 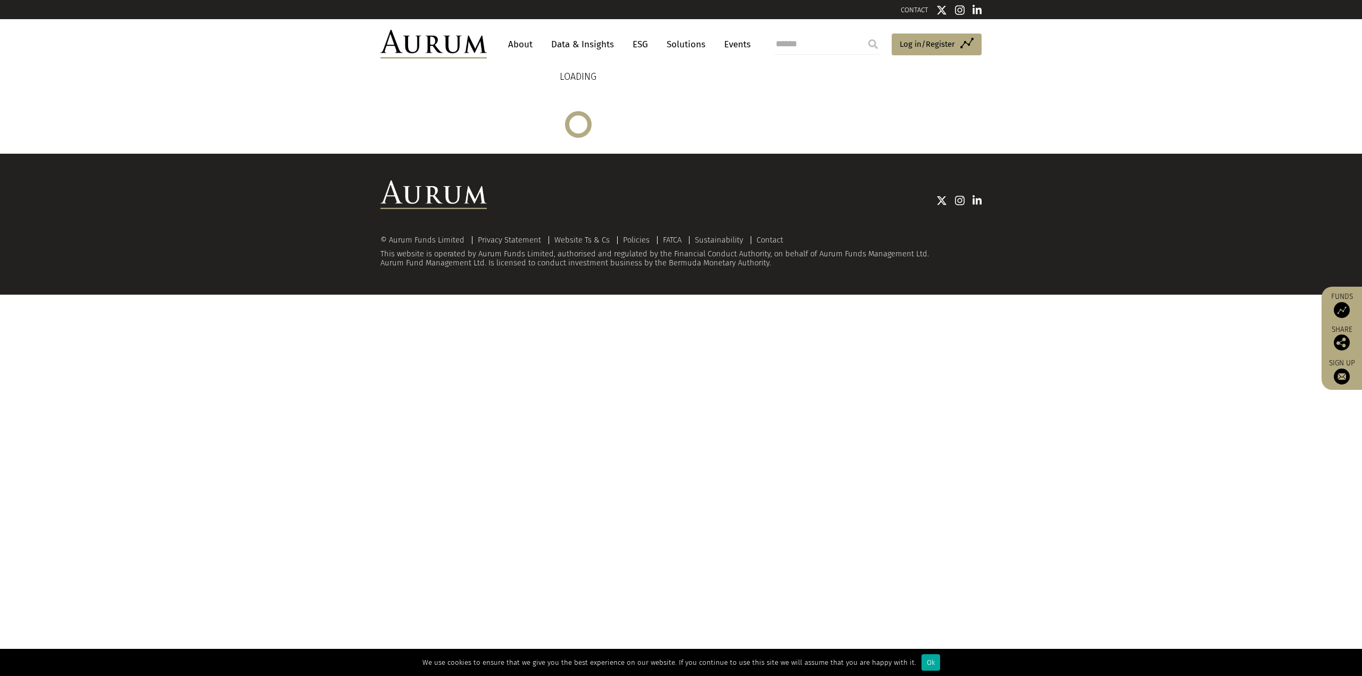 What do you see at coordinates (434, 195) in the screenshot?
I see `img: Aurum Logo` at bounding box center [434, 195].